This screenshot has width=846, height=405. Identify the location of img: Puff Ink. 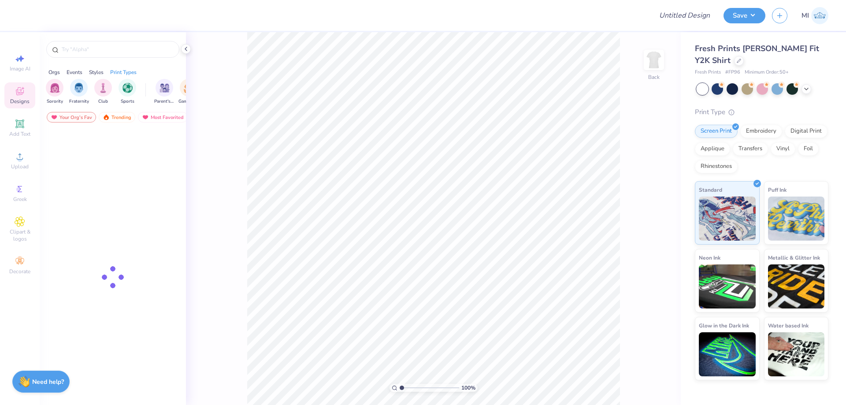
(796, 218).